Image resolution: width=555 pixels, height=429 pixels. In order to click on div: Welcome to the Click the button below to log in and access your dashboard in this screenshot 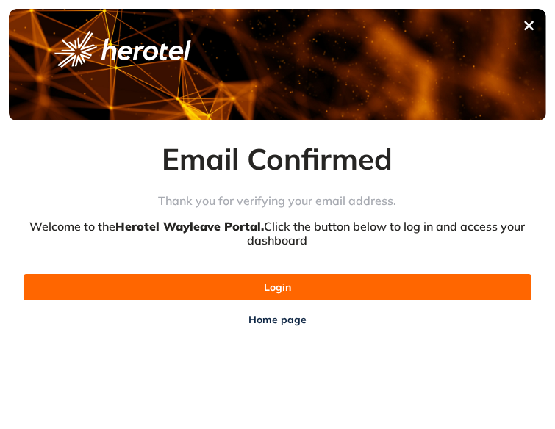, I will do `click(277, 234)`.